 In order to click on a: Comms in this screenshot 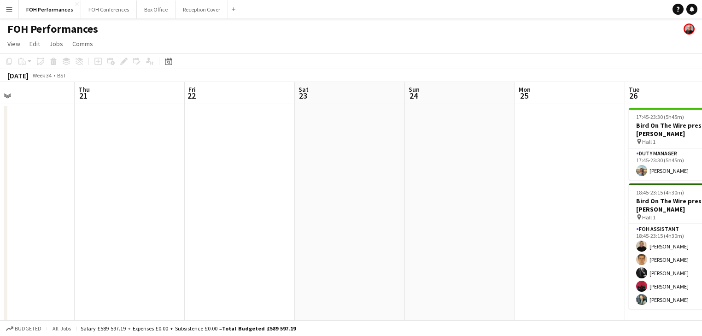, I will do `click(82, 44)`.